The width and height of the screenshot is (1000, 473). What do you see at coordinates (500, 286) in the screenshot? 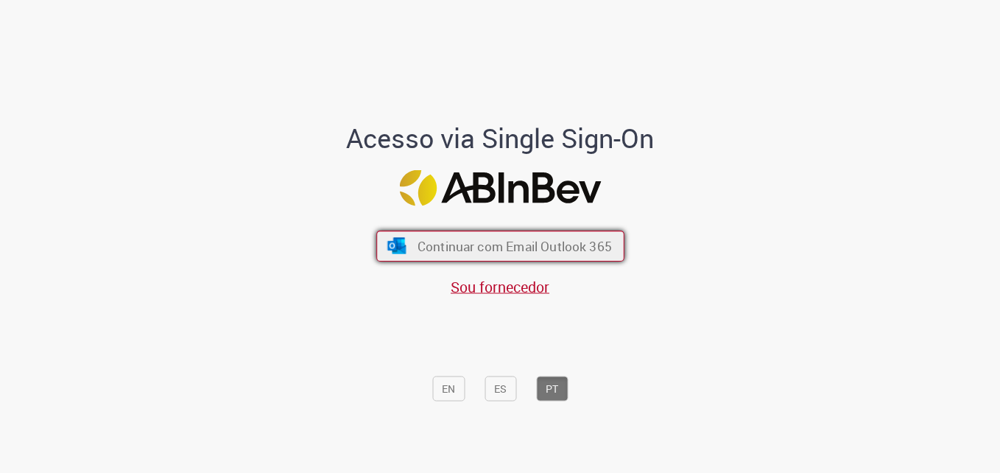
I see `span: Sou fornecedor` at bounding box center [500, 286].